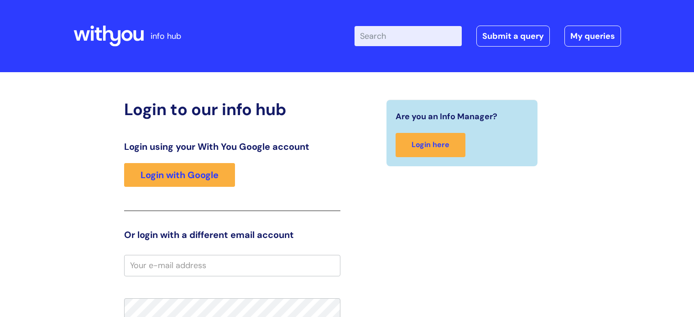 The width and height of the screenshot is (694, 317). Describe the element at coordinates (408, 36) in the screenshot. I see `input: Search` at that location.